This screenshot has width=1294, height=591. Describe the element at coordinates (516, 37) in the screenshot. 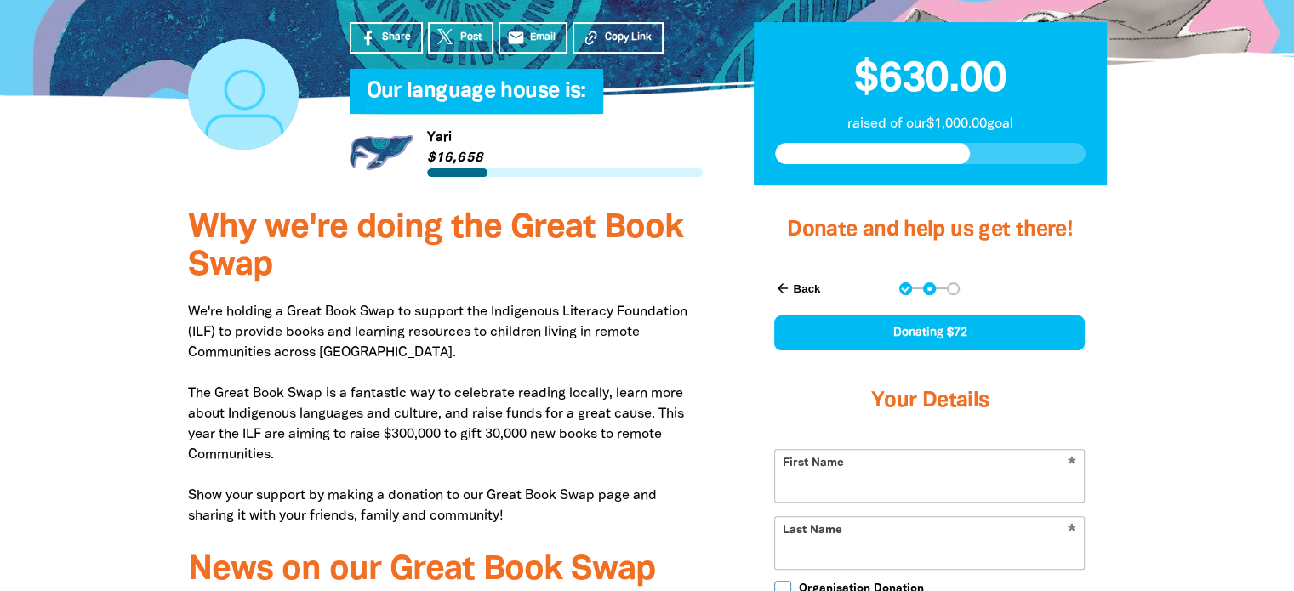

I see `i: email` at that location.